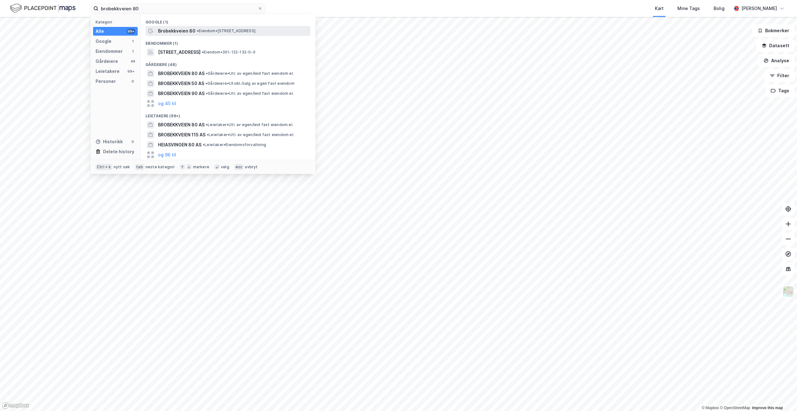 Image resolution: width=797 pixels, height=411 pixels. Describe the element at coordinates (178, 8) in the screenshot. I see `input: Søk på adresse, matrikkel, gårdeiere, leietakere eller personer` at that location.